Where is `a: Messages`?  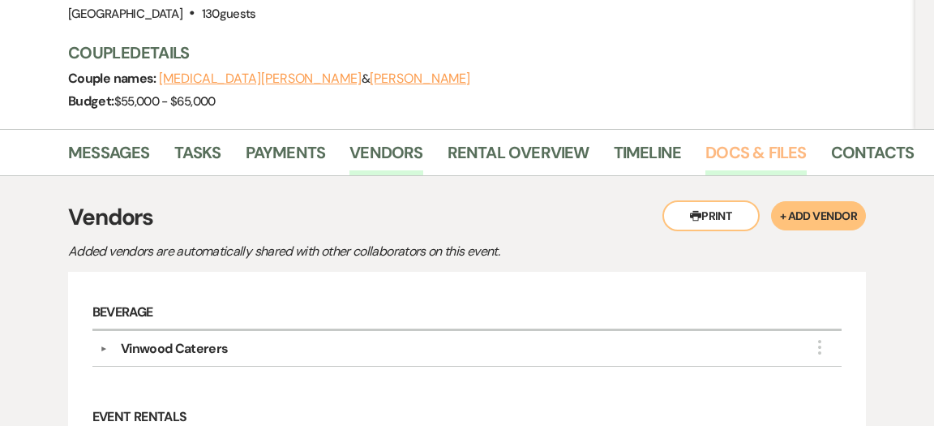 a: Messages is located at coordinates (109, 157).